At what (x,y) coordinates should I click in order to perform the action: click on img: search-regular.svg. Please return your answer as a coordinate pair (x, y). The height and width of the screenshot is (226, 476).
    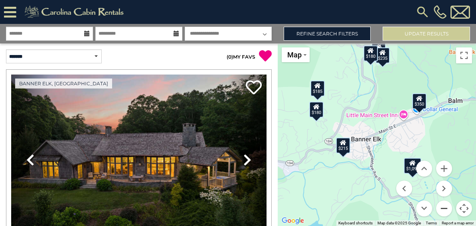
    Looking at the image, I should click on (422, 12).